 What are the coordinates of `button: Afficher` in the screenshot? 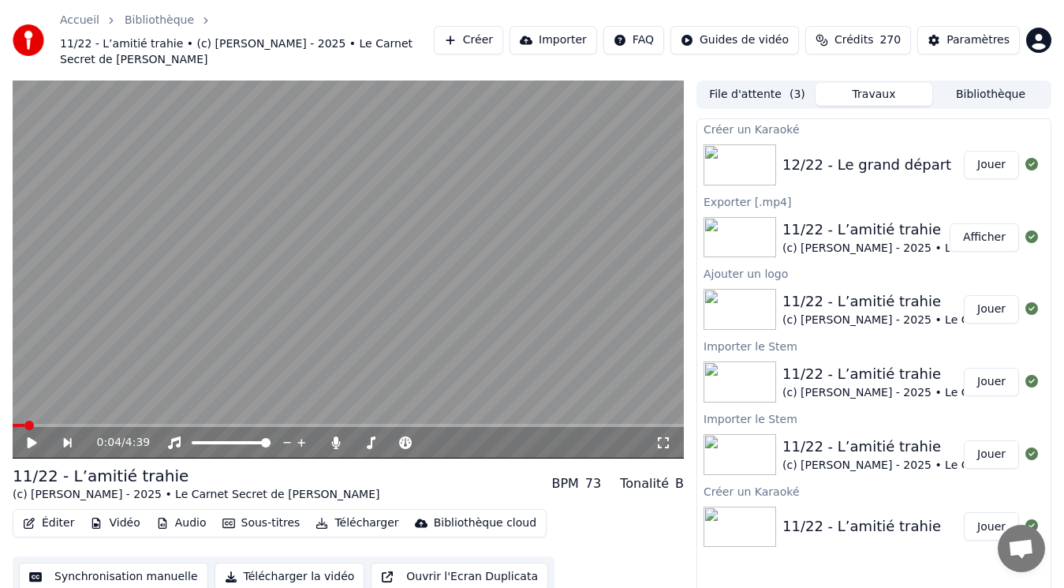 It's located at (984, 237).